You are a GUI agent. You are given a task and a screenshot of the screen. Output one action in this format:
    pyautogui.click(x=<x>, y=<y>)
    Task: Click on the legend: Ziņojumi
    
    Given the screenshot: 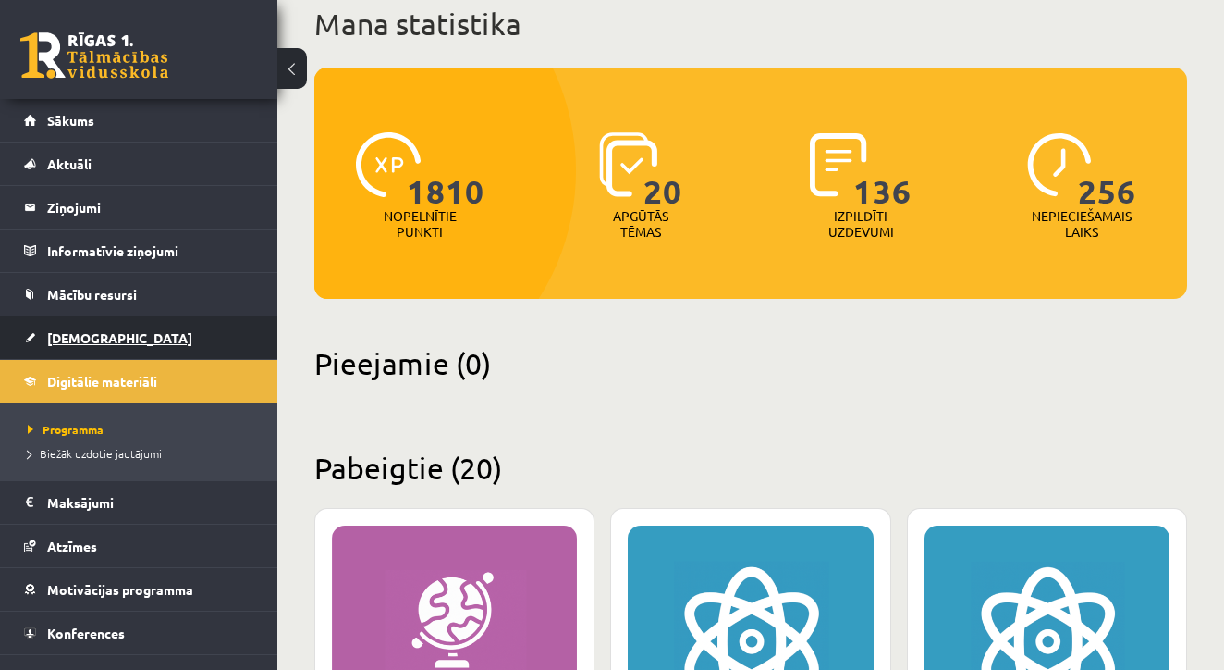 What is the action you would take?
    pyautogui.click(x=151, y=207)
    